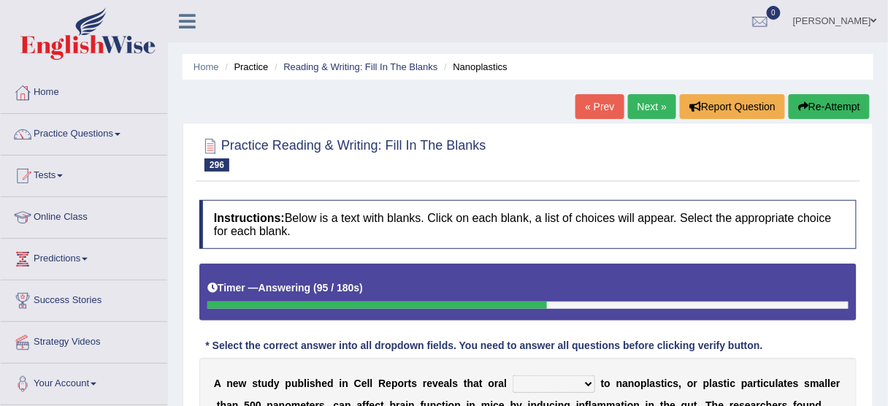 The width and height of the screenshot is (888, 406). I want to click on b: v, so click(435, 383).